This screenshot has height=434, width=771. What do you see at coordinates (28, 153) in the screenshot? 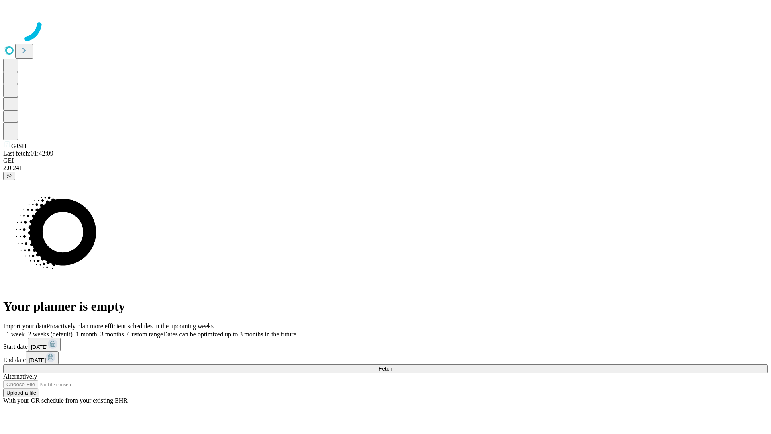
I see `span: Last fetch: 01:42:09` at bounding box center [28, 153].